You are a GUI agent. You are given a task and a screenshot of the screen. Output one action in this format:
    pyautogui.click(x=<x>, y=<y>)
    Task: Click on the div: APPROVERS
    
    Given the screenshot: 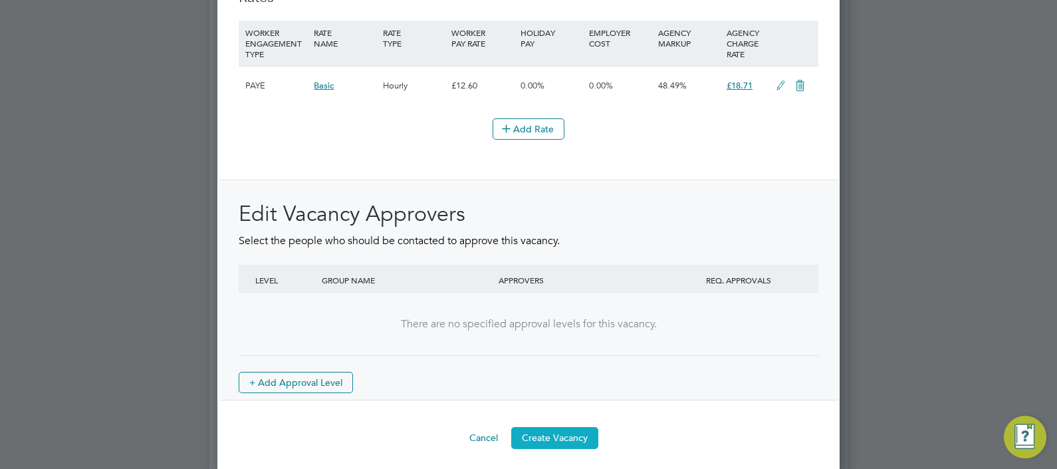 What is the action you would take?
    pyautogui.click(x=584, y=280)
    